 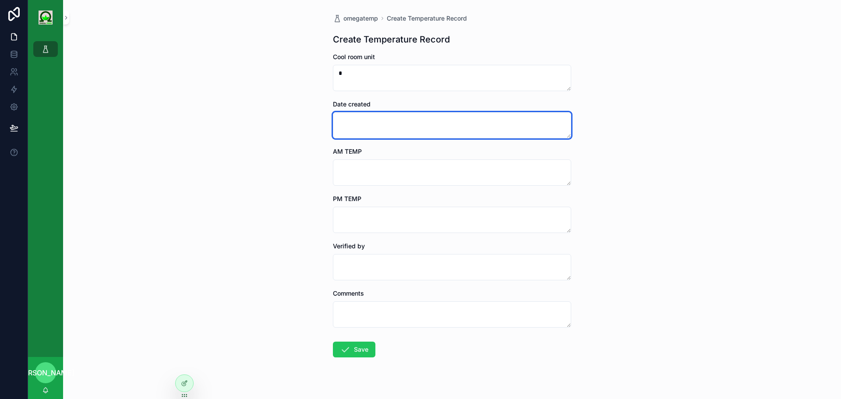 What do you see at coordinates (349, 246) in the screenshot?
I see `span: Verified by` at bounding box center [349, 246].